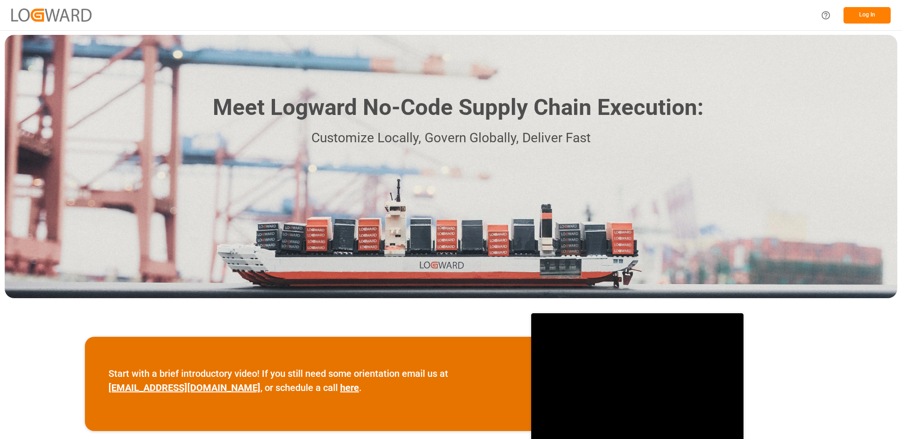 This screenshot has height=439, width=902. Describe the element at coordinates (51, 15) in the screenshot. I see `img: Logward_new_orange.png` at that location.